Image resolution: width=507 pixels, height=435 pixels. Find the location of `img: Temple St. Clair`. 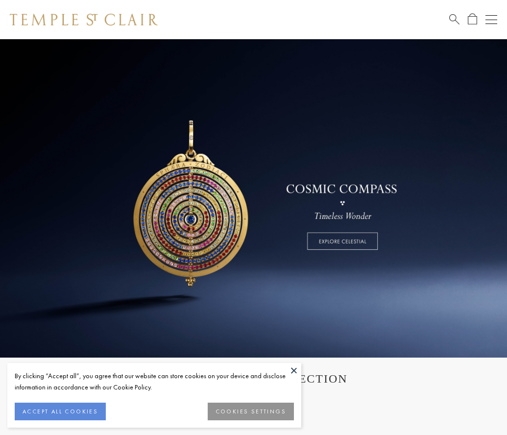

img: Temple St. Clair is located at coordinates (84, 20).